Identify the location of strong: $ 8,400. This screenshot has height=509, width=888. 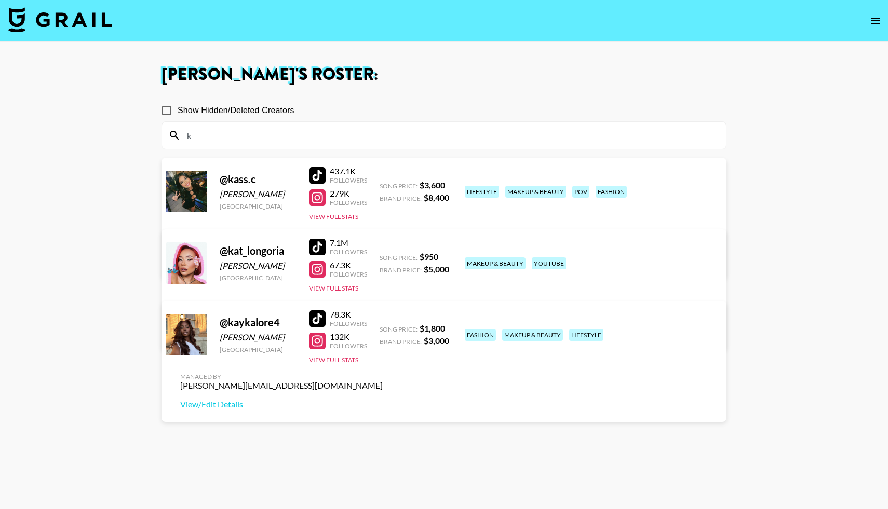
(436, 197).